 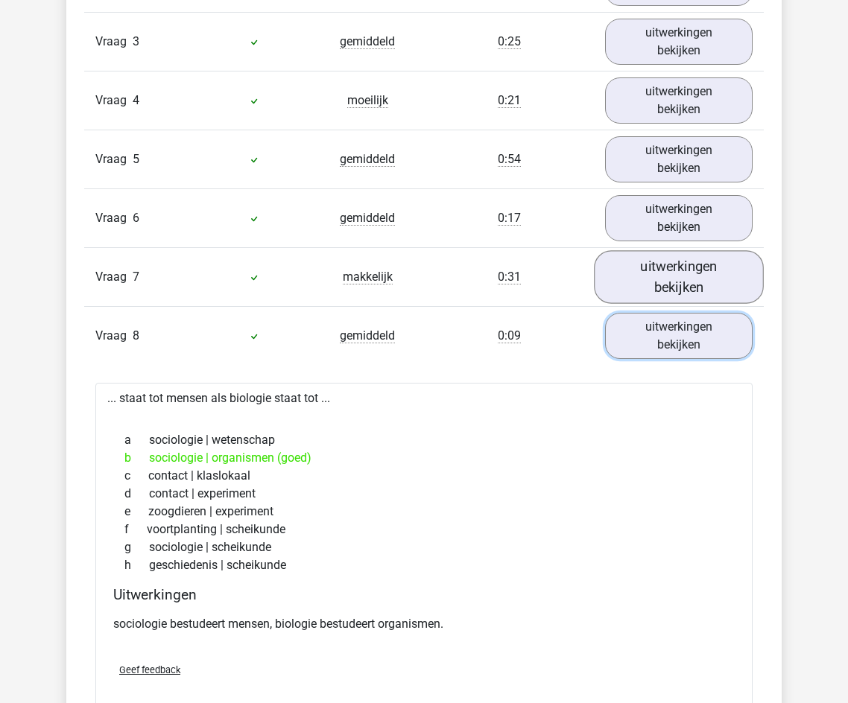 What do you see at coordinates (136, 41) in the screenshot?
I see `span: 3` at bounding box center [136, 41].